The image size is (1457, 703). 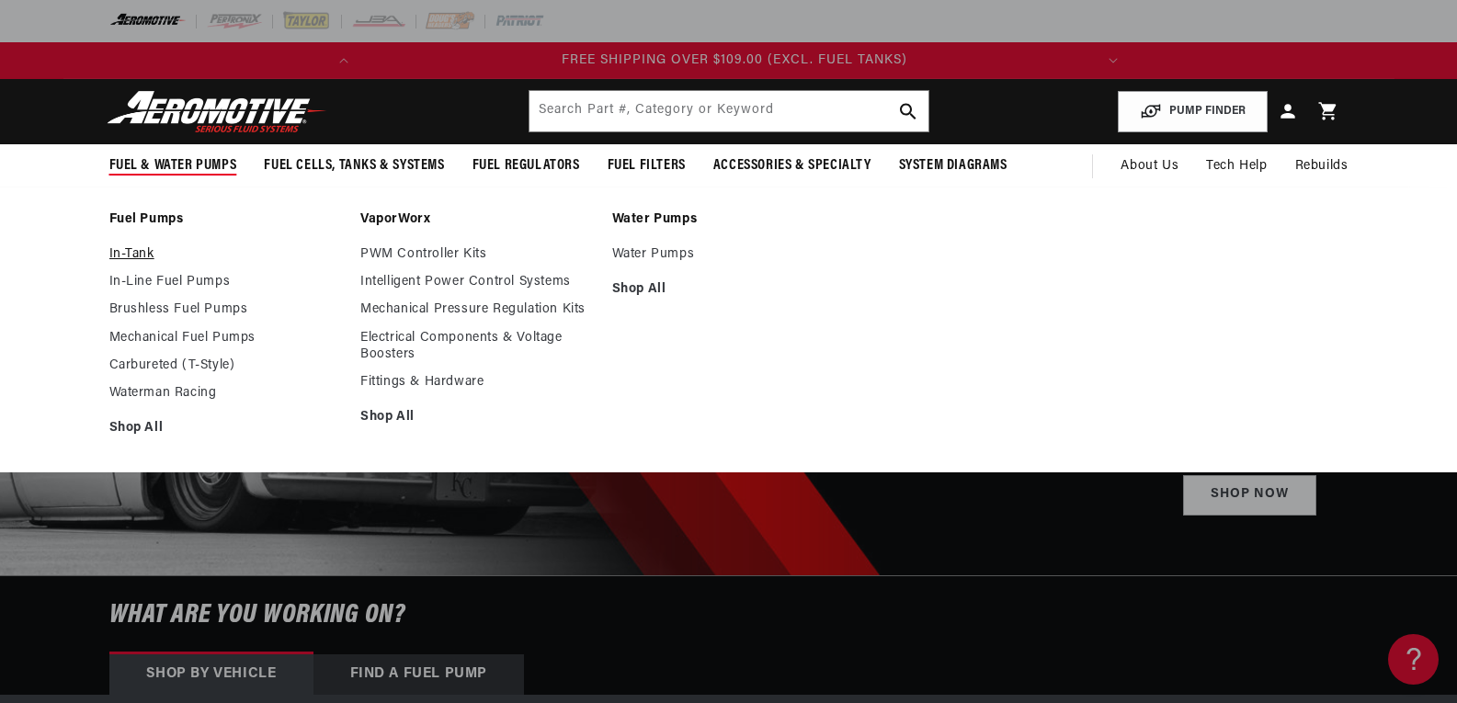 What do you see at coordinates (184, 332) in the screenshot?
I see `a: EFI Fuel Pumps` at bounding box center [184, 332].